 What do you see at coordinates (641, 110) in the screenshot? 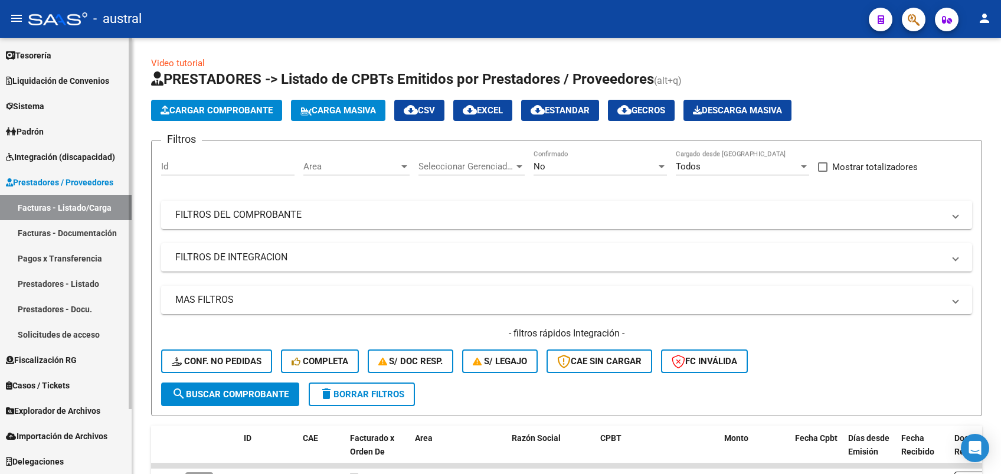
I see `span: Gecros` at bounding box center [641, 110].